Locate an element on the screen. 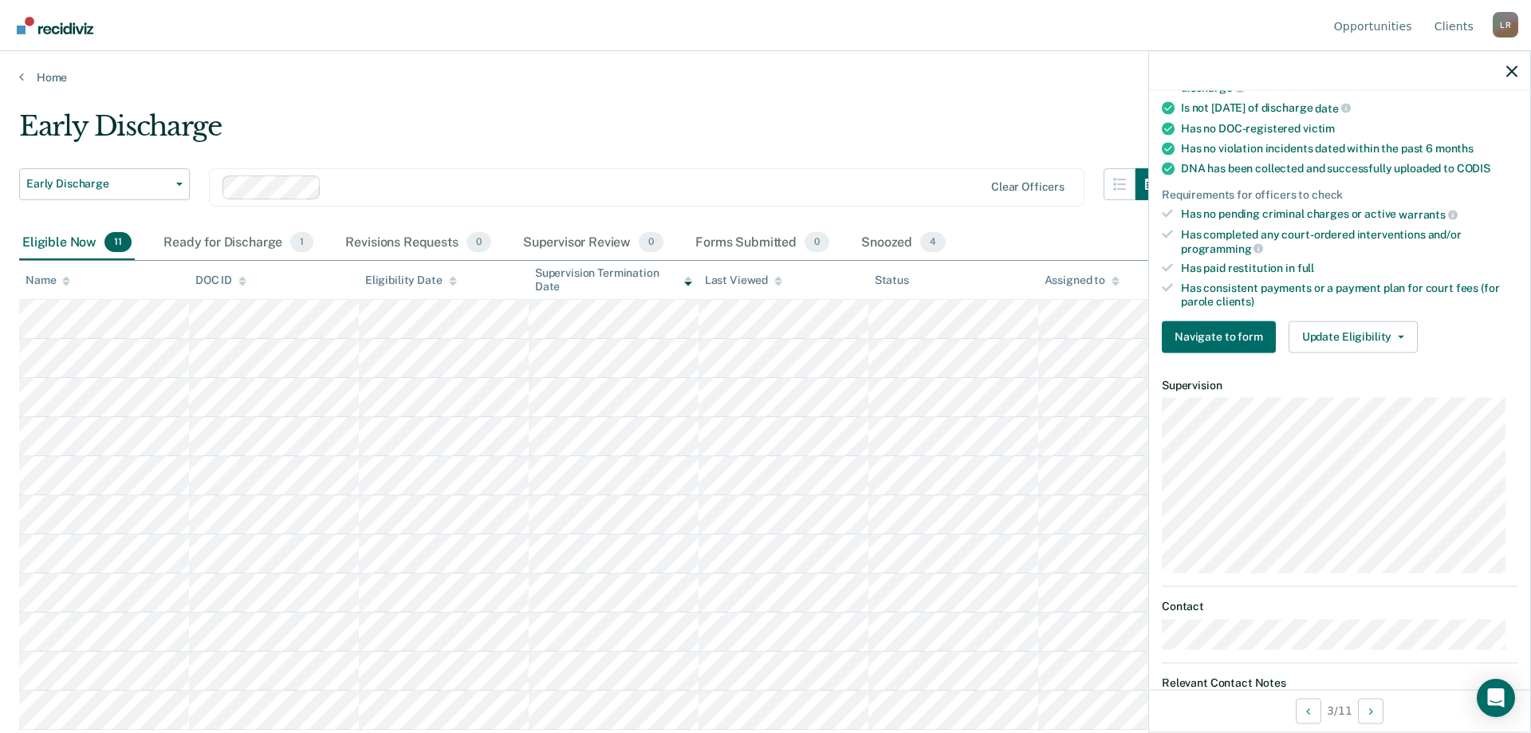 The height and width of the screenshot is (733, 1531). dt: Contact is located at coordinates (1340, 606).